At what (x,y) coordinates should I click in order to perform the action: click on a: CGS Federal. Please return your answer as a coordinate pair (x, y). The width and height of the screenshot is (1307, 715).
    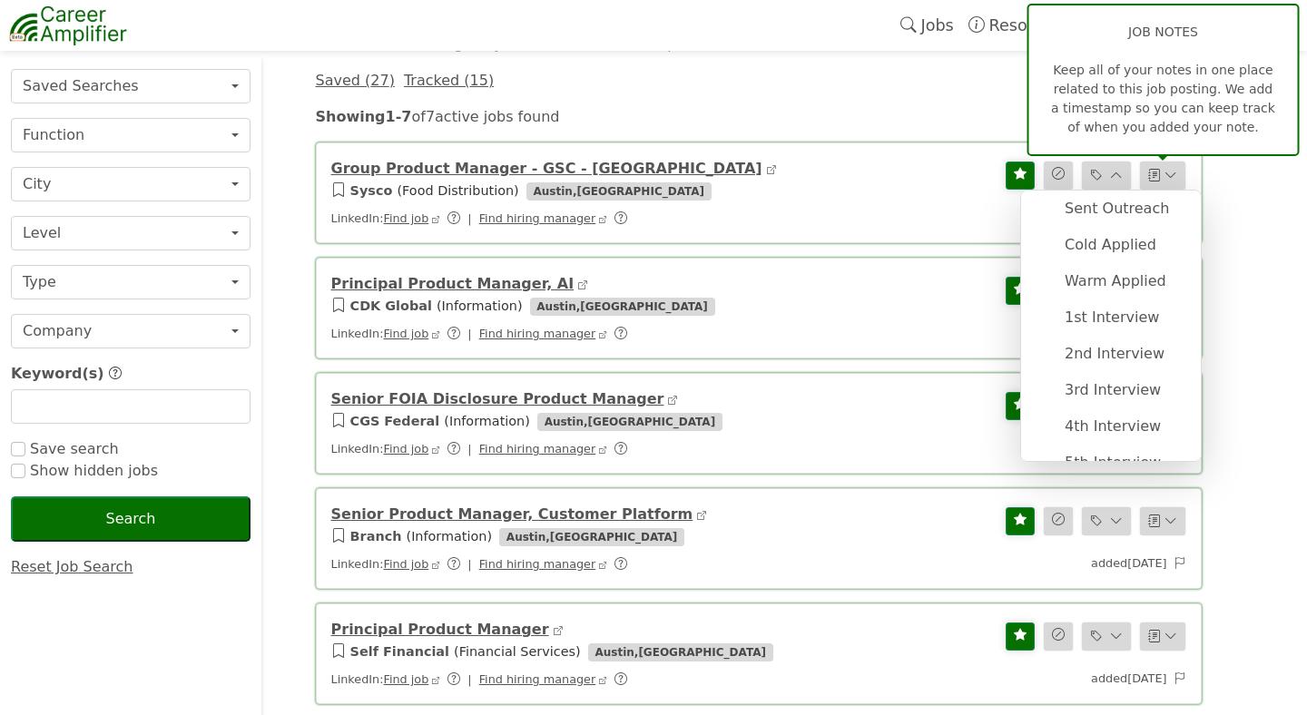
    Looking at the image, I should click on (395, 421).